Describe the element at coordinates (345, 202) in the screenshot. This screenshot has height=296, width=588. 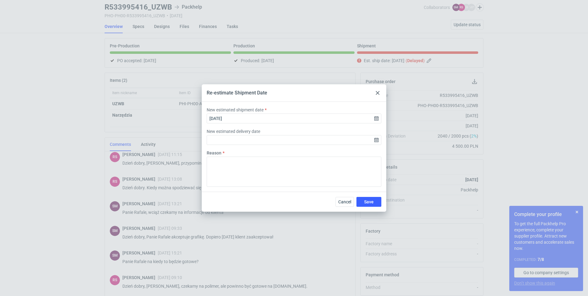
I see `span: Cancel` at that location.